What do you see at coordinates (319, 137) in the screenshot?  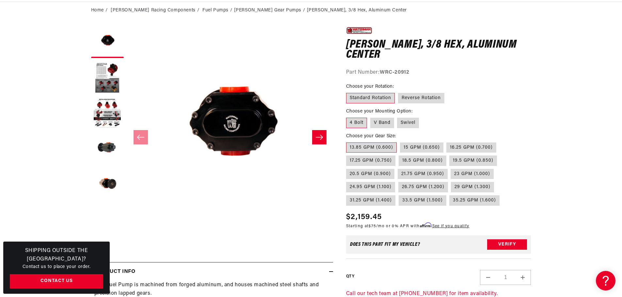 I see `button: Slide right` at bounding box center [319, 137].